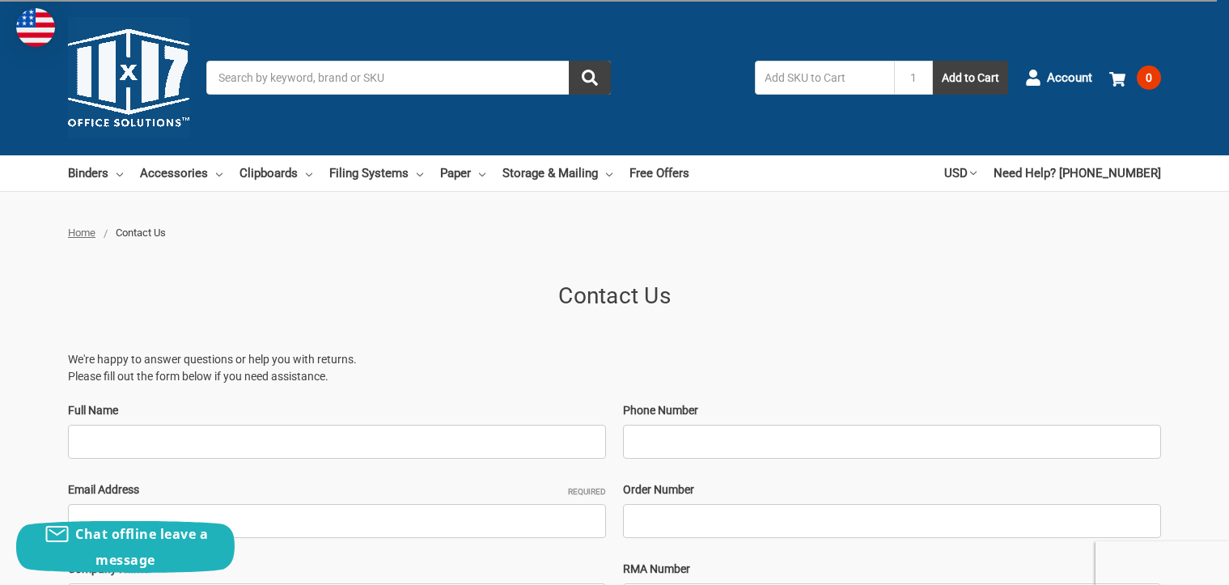  I want to click on p: We're happy to answer questions or help you with returns. Please fill out the form below if you n..., so click(614, 368).